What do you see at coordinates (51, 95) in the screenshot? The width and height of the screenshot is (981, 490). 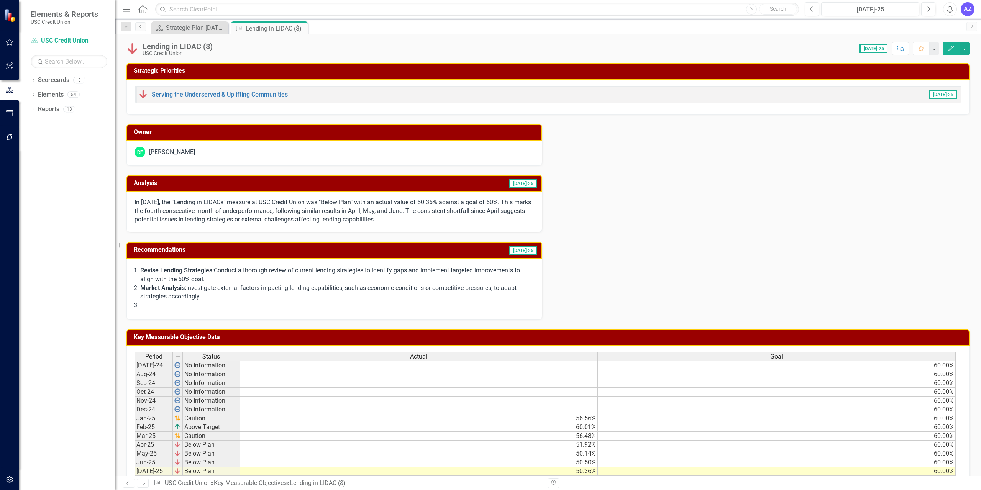 I see `a: Elements` at bounding box center [51, 95].